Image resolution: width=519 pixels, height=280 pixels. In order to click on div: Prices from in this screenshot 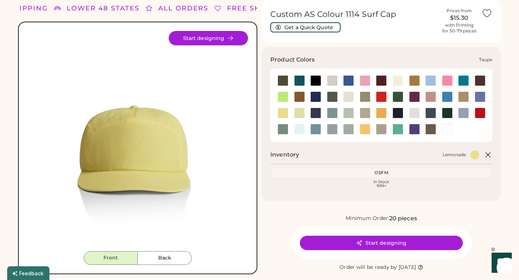, I will do `click(459, 11)`.